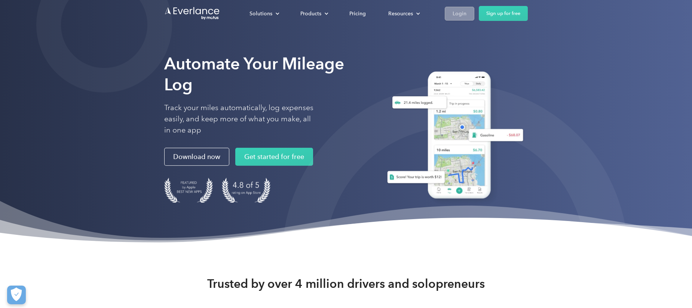 This screenshot has width=692, height=308. I want to click on a: Pricing, so click(357, 13).